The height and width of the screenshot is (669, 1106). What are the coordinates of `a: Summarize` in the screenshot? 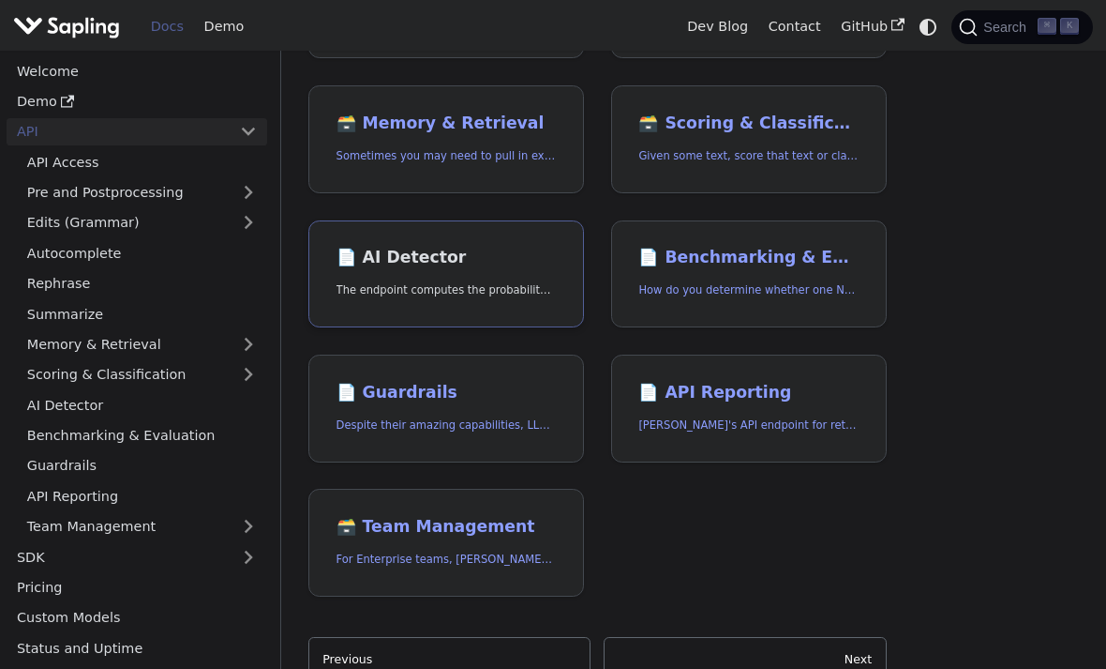 It's located at (142, 313).